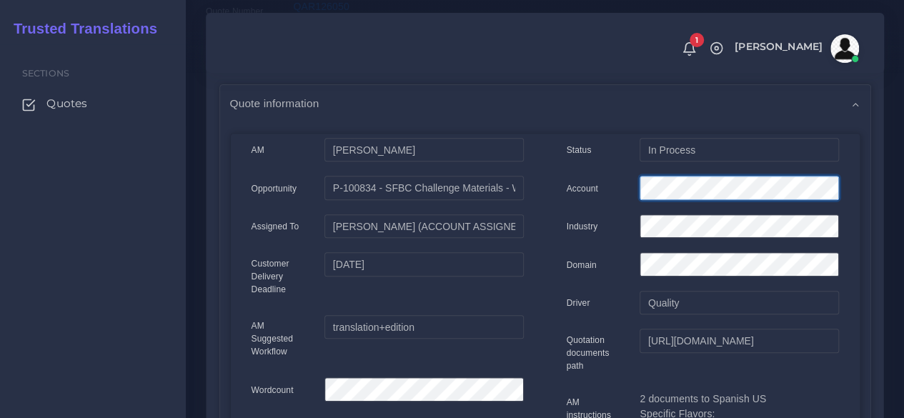 The width and height of the screenshot is (904, 418). What do you see at coordinates (93, 104) in the screenshot?
I see `a: Quotes` at bounding box center [93, 104].